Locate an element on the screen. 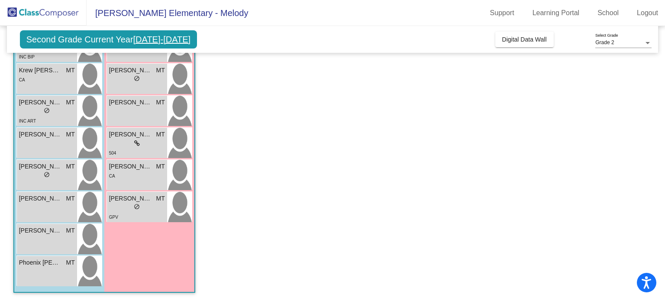 The width and height of the screenshot is (665, 301). span: INC BIP is located at coordinates (27, 57).